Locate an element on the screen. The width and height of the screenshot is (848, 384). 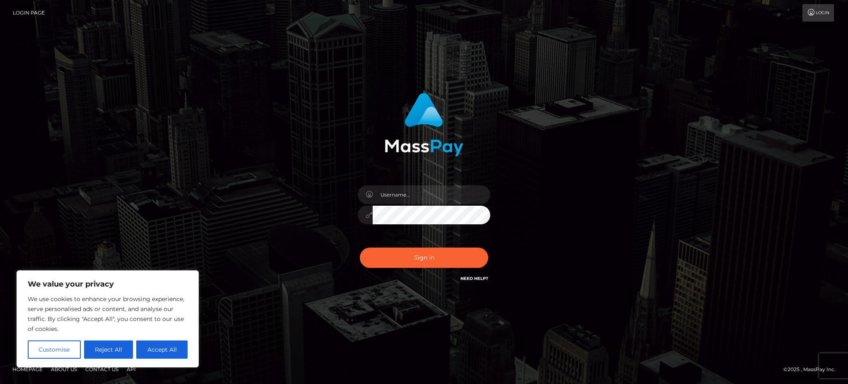
button: Reject All is located at coordinates (109, 349).